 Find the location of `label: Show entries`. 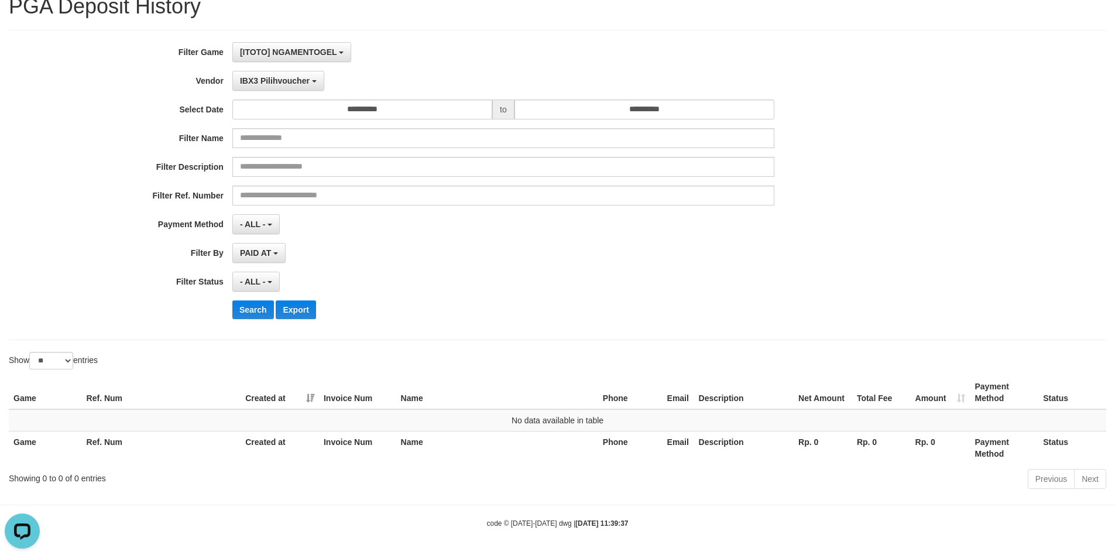

label: Show entries is located at coordinates (53, 360).